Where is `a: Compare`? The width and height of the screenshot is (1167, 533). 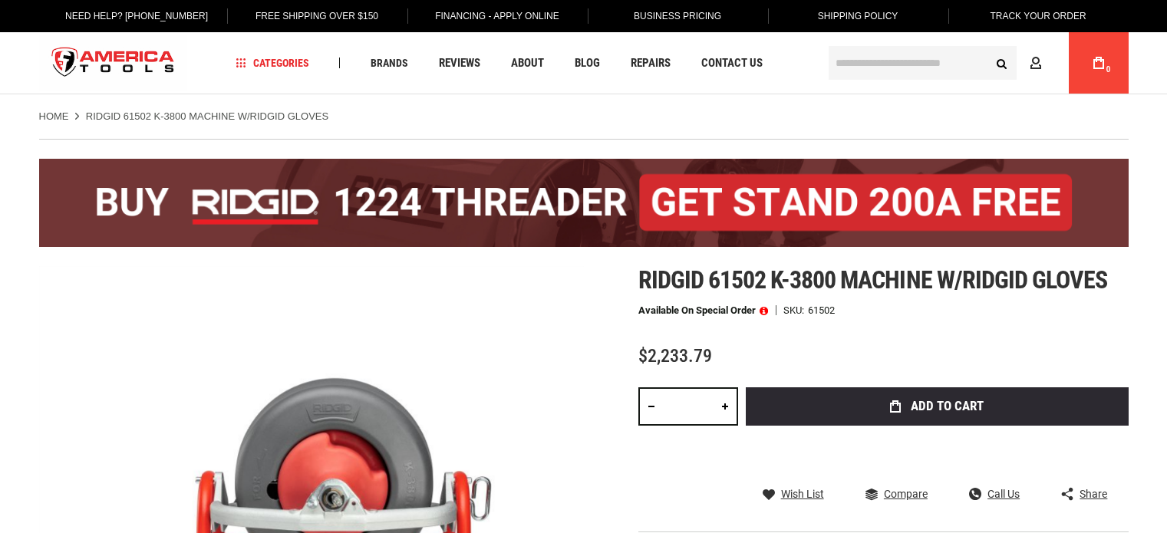
a: Compare is located at coordinates (896, 494).